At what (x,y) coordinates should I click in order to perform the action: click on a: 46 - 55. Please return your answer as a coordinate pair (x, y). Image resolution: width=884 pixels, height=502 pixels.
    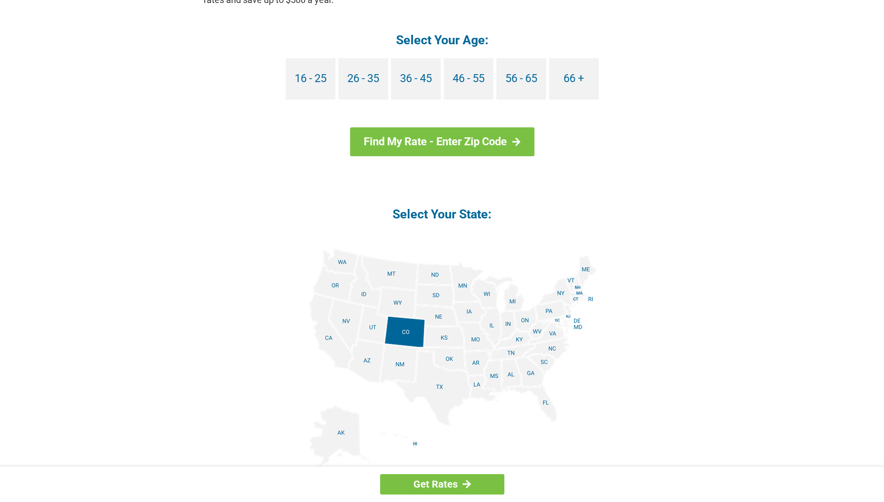
    Looking at the image, I should click on (469, 79).